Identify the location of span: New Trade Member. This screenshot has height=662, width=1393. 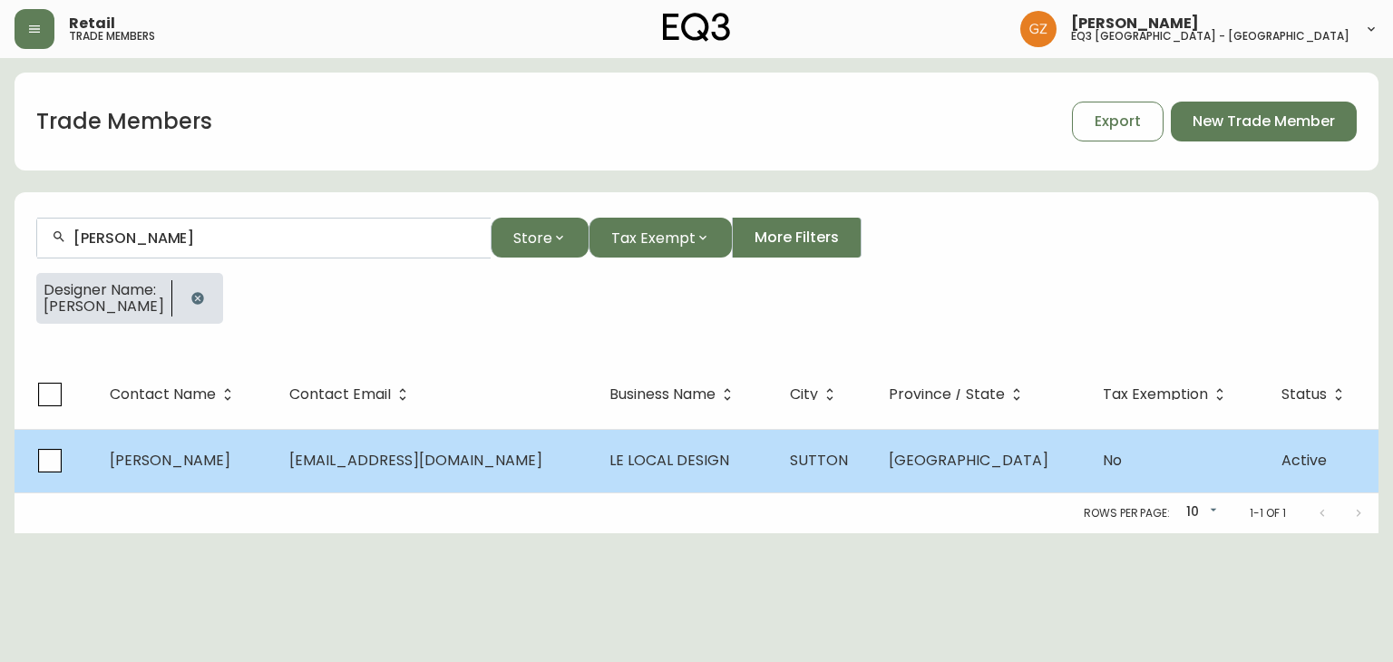
(1263, 122).